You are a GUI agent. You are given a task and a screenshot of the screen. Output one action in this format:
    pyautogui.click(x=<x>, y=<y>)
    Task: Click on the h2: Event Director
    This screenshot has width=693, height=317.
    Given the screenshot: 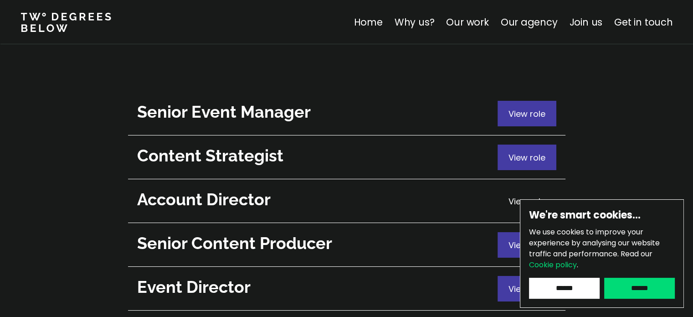 What is the action you would take?
    pyautogui.click(x=315, y=287)
    